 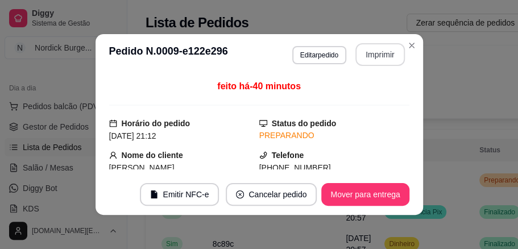 What do you see at coordinates (365, 194) in the screenshot?
I see `button: Mover para entrega` at bounding box center [365, 194].